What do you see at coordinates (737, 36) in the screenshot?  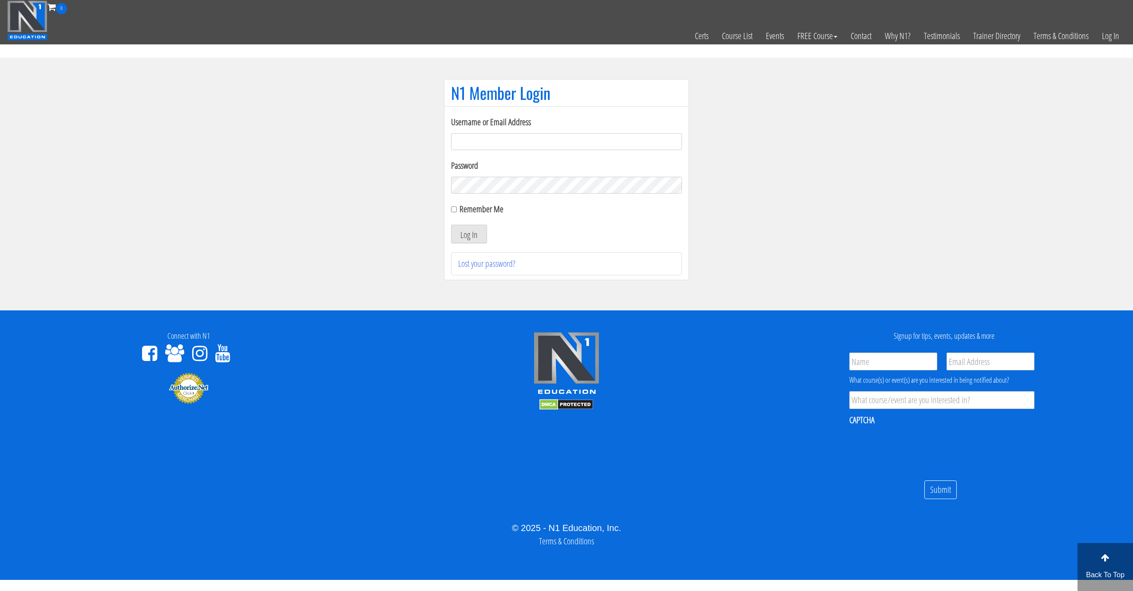 I see `a: Course List` at bounding box center [737, 36].